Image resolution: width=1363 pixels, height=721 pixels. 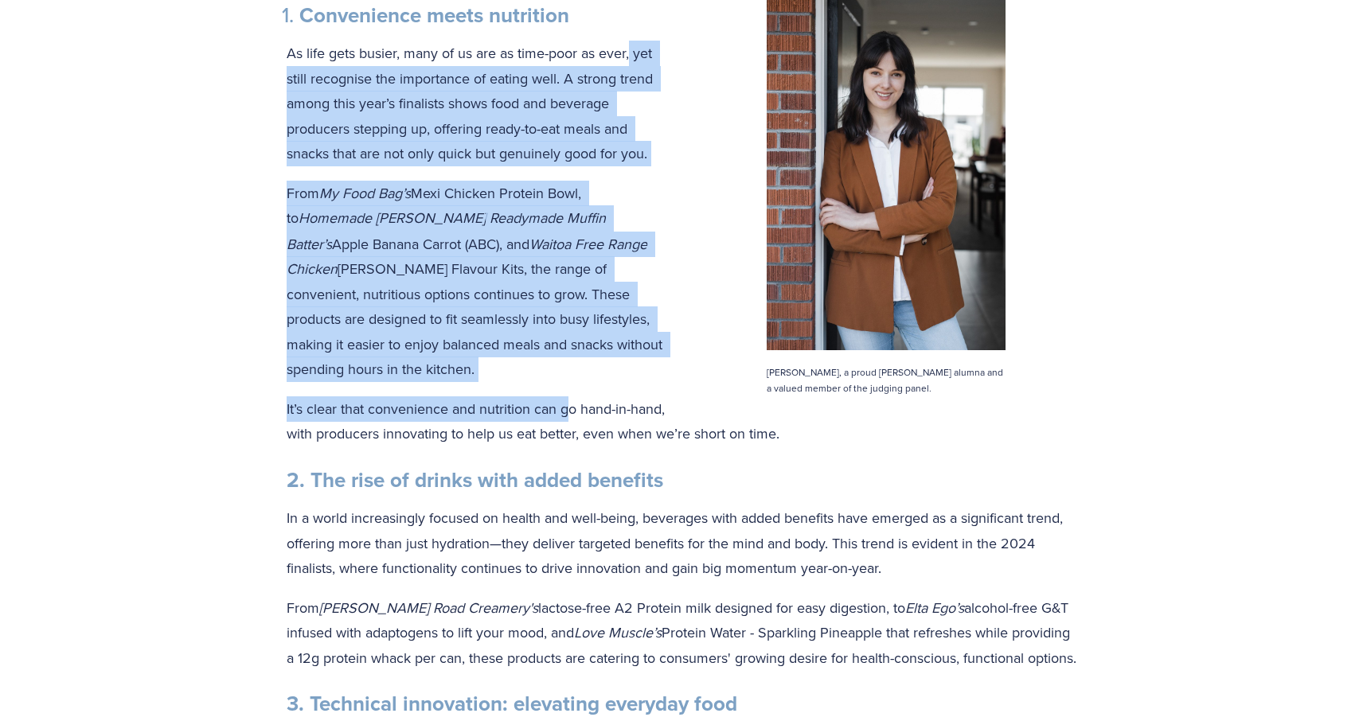 I want to click on em: Readymade Muffin Batter’s, so click(x=448, y=231).